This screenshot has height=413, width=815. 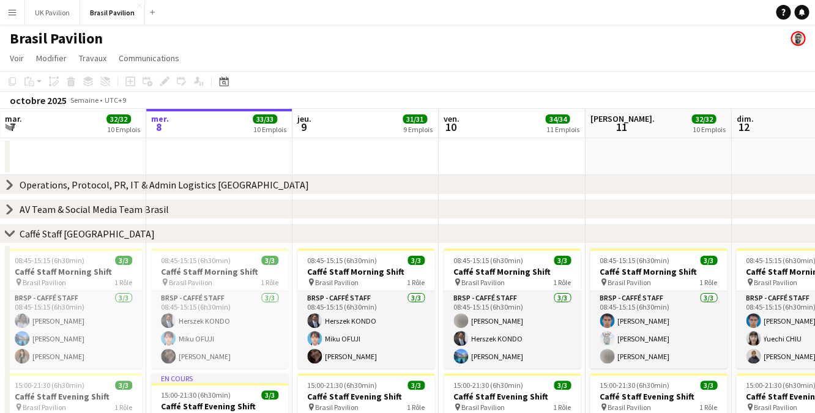 I want to click on div: octobre 2025, so click(x=38, y=100).